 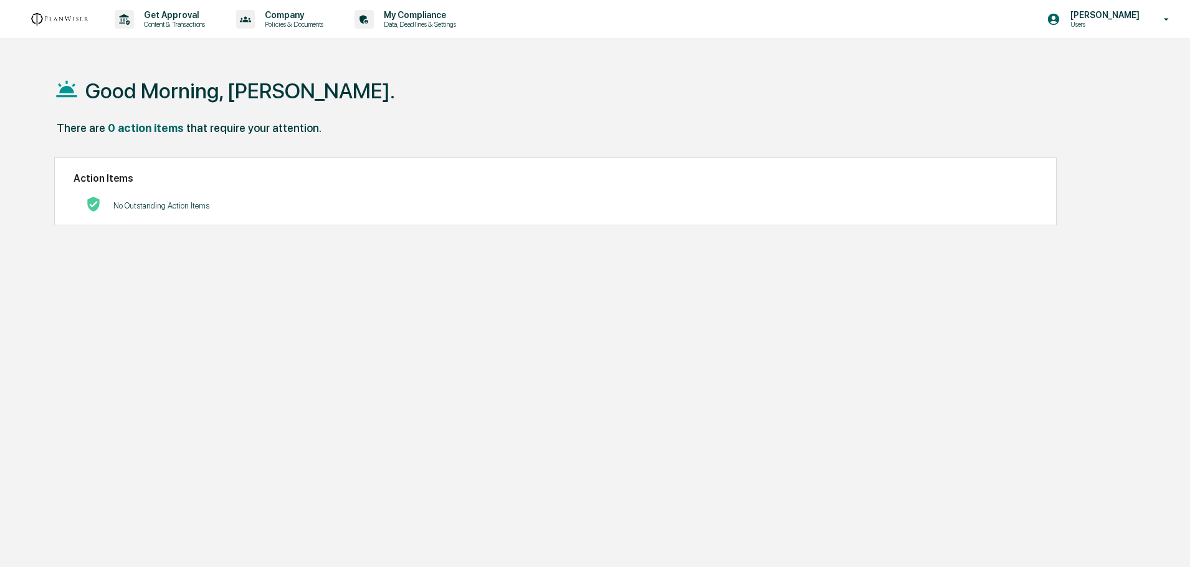 I want to click on img: logo, so click(x=60, y=19).